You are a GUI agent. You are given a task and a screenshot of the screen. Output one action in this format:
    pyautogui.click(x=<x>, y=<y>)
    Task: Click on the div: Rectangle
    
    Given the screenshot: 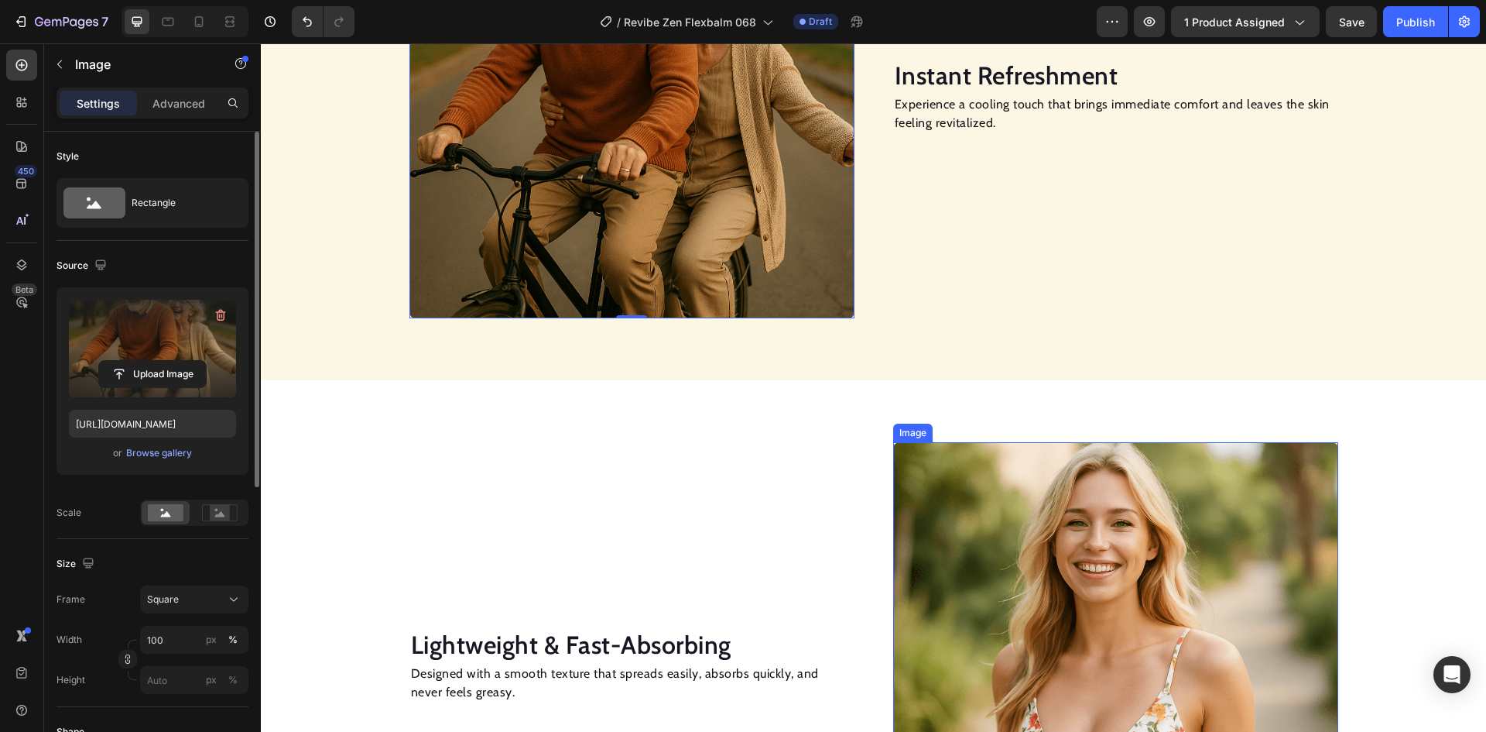 What is the action you would take?
    pyautogui.click(x=179, y=203)
    